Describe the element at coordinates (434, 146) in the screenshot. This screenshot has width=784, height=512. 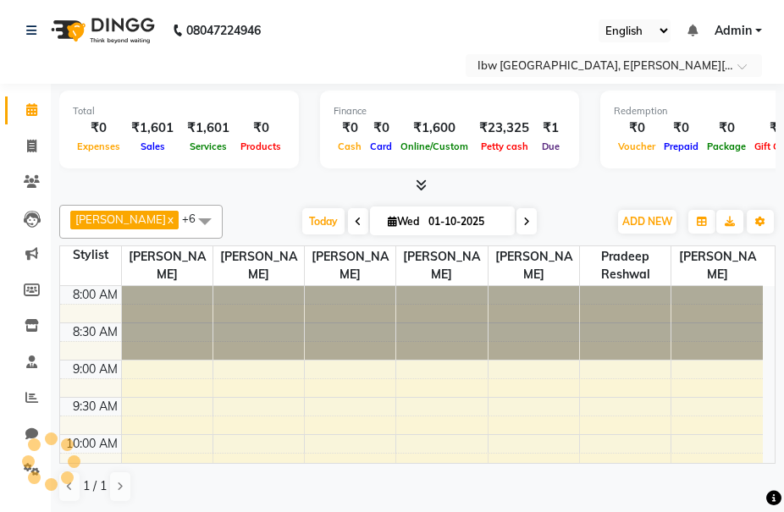
I see `span: Online/Custom` at that location.